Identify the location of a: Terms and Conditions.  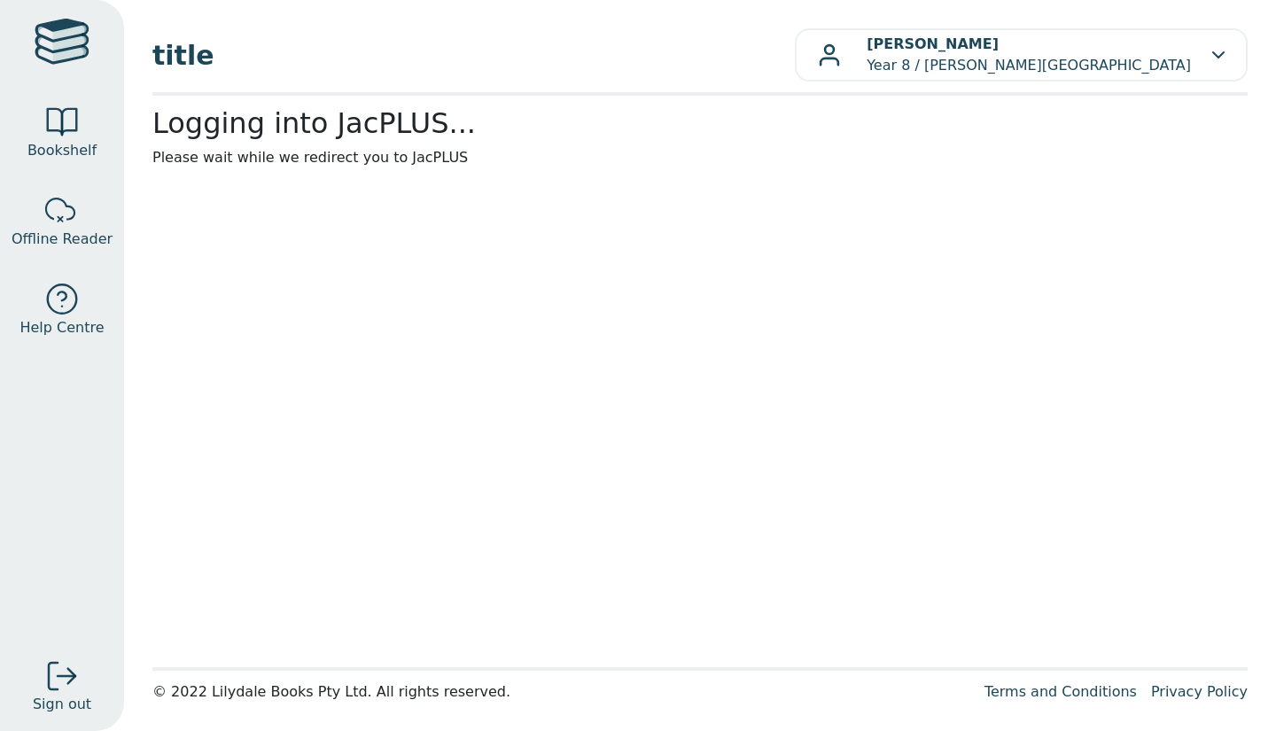
(1061, 691).